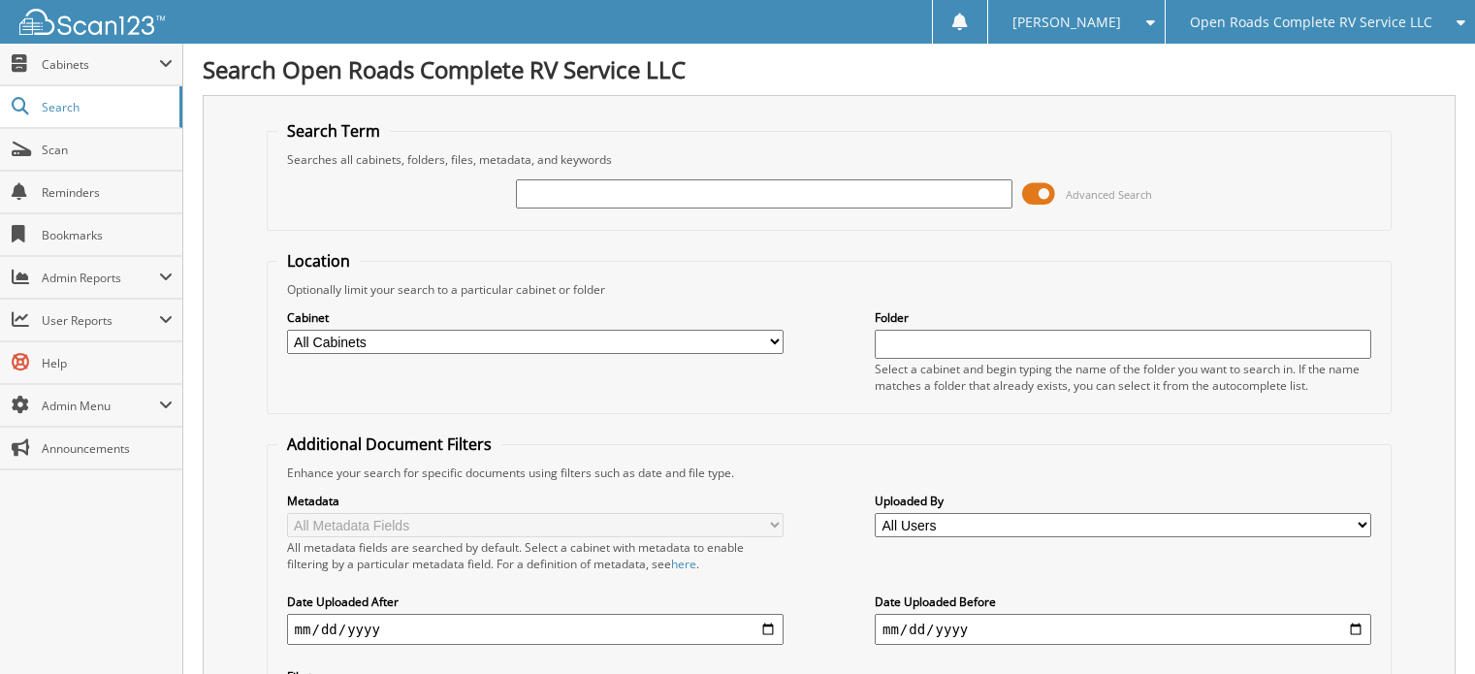 This screenshot has width=1475, height=674. What do you see at coordinates (389, 444) in the screenshot?
I see `legend: Additional Document Filters` at bounding box center [389, 444].